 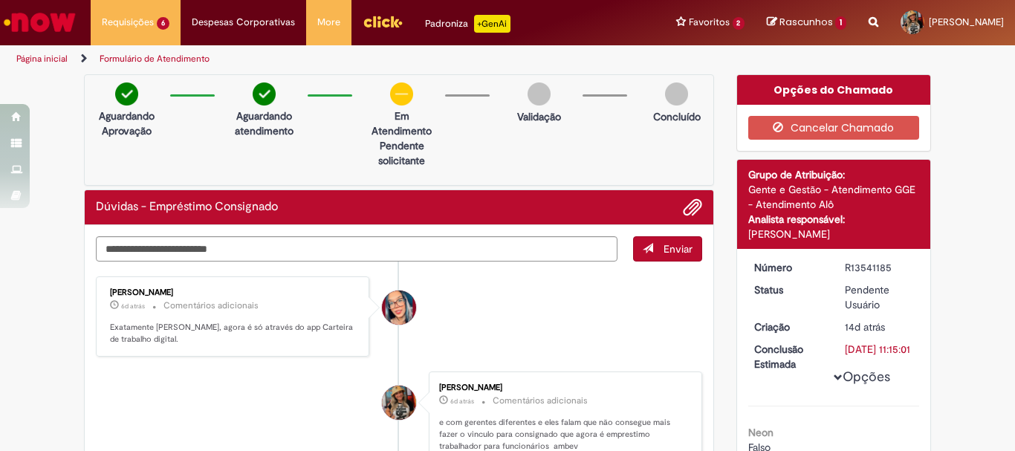 I want to click on p: Concluído, so click(x=677, y=117).